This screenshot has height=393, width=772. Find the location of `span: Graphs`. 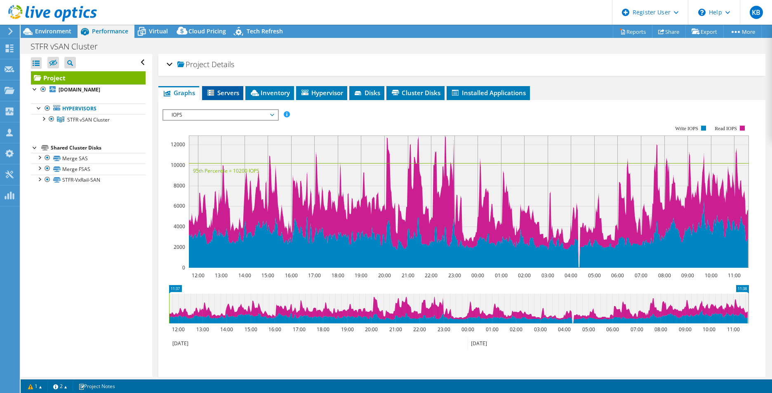

span: Graphs is located at coordinates (178, 93).